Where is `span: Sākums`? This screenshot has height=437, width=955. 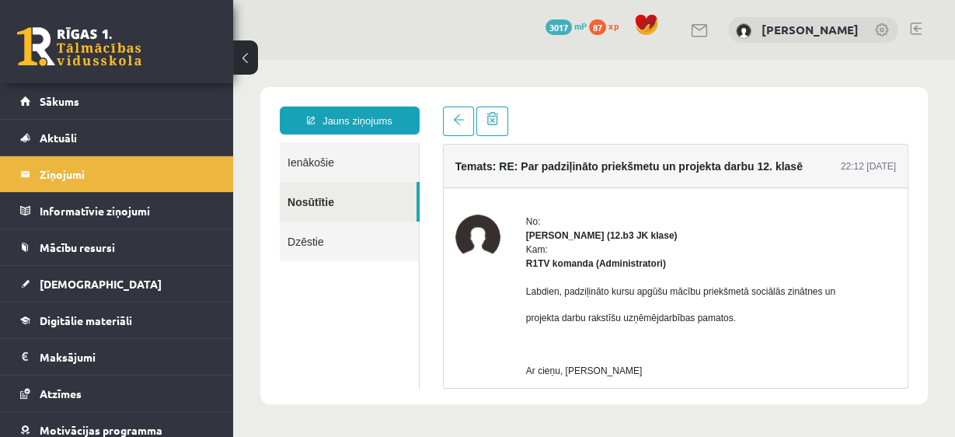 span: Sākums is located at coordinates (59, 101).